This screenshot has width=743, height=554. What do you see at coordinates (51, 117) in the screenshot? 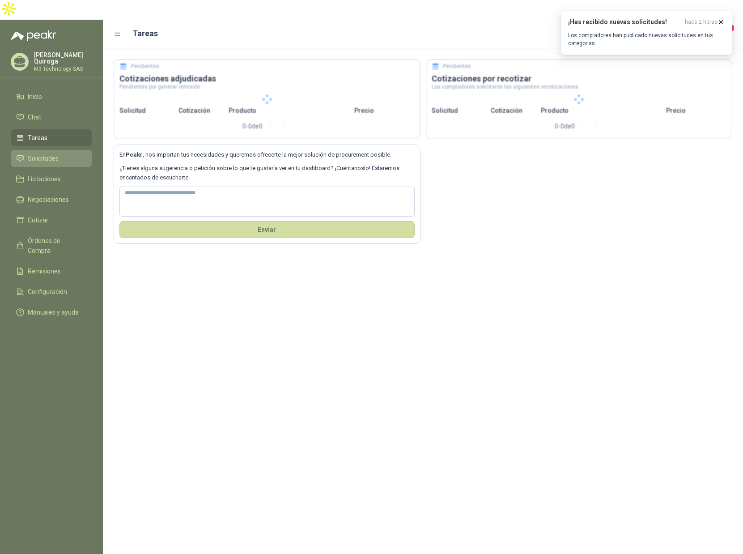
I see `a: Chat` at bounding box center [51, 117].